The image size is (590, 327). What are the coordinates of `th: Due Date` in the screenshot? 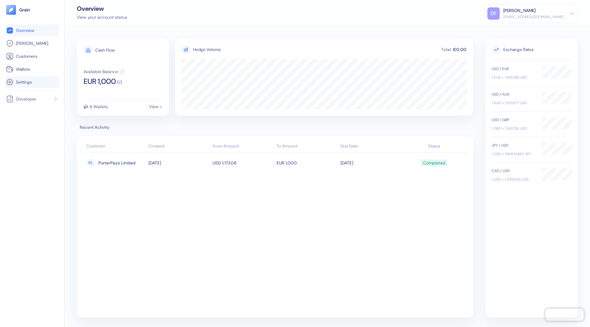 It's located at (371, 147).